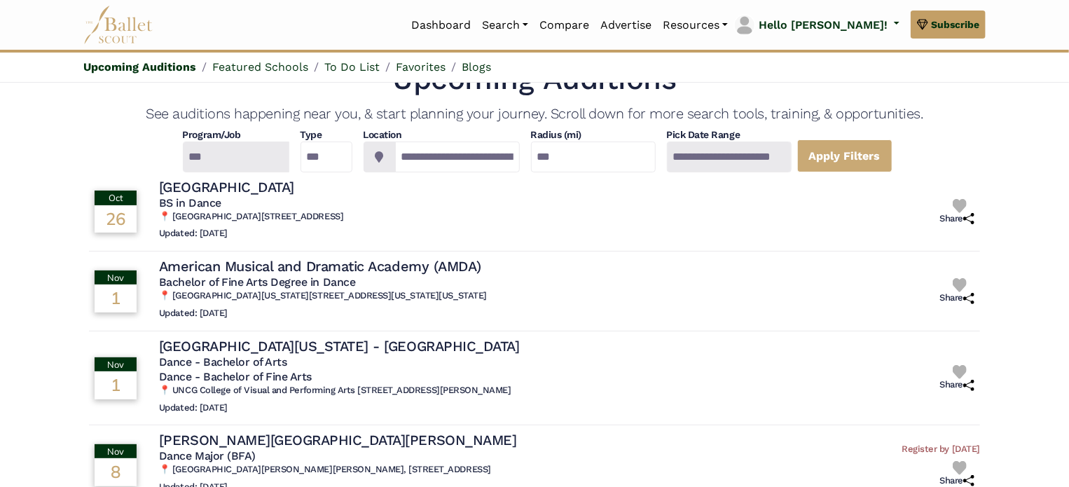 The image size is (1069, 487). What do you see at coordinates (441, 135) in the screenshot?
I see `h4: Location` at bounding box center [441, 135].